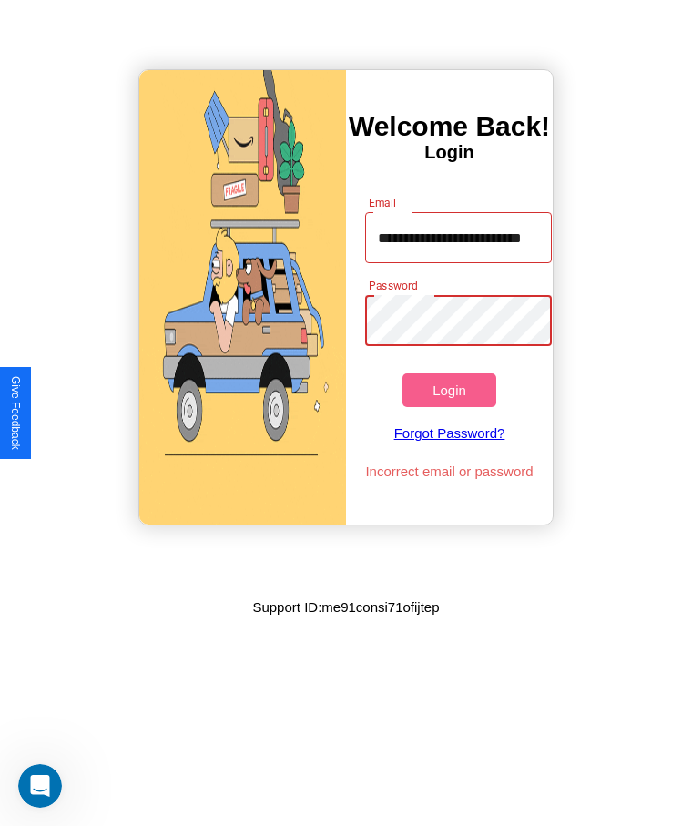  Describe the element at coordinates (15, 413) in the screenshot. I see `div: Give Feedback` at that location.